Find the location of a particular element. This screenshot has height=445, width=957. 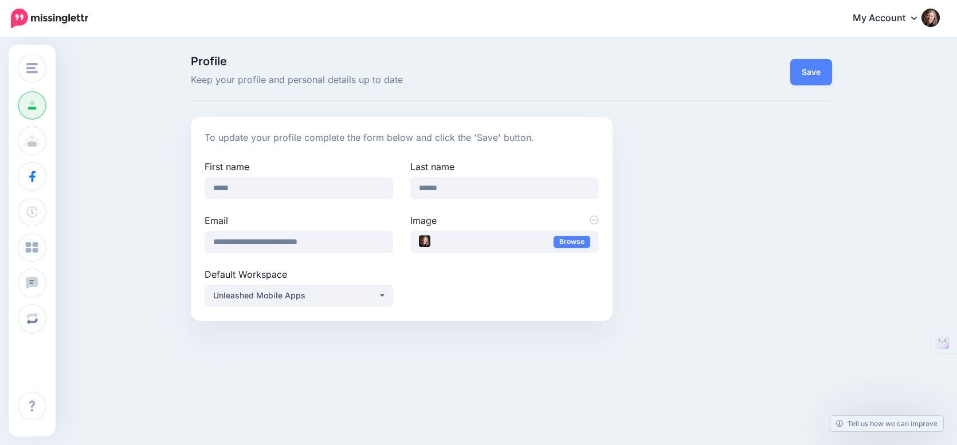

span: Keep your profile and personal details up to date is located at coordinates (402, 80).